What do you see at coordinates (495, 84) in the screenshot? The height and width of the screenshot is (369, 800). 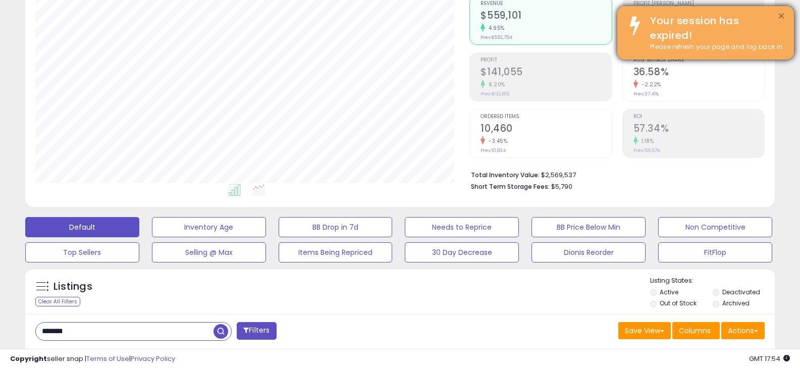 I see `small: 6.20%` at bounding box center [495, 84].